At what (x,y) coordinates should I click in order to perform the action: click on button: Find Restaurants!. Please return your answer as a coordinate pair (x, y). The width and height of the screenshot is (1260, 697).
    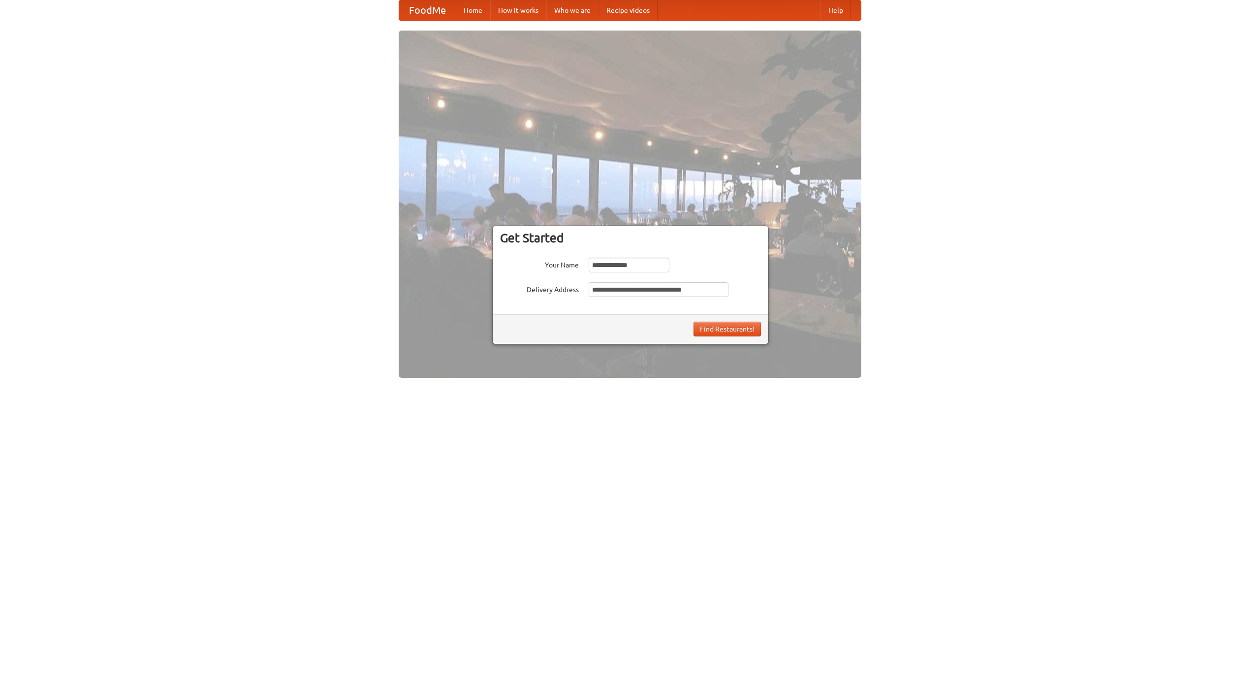
    Looking at the image, I should click on (727, 329).